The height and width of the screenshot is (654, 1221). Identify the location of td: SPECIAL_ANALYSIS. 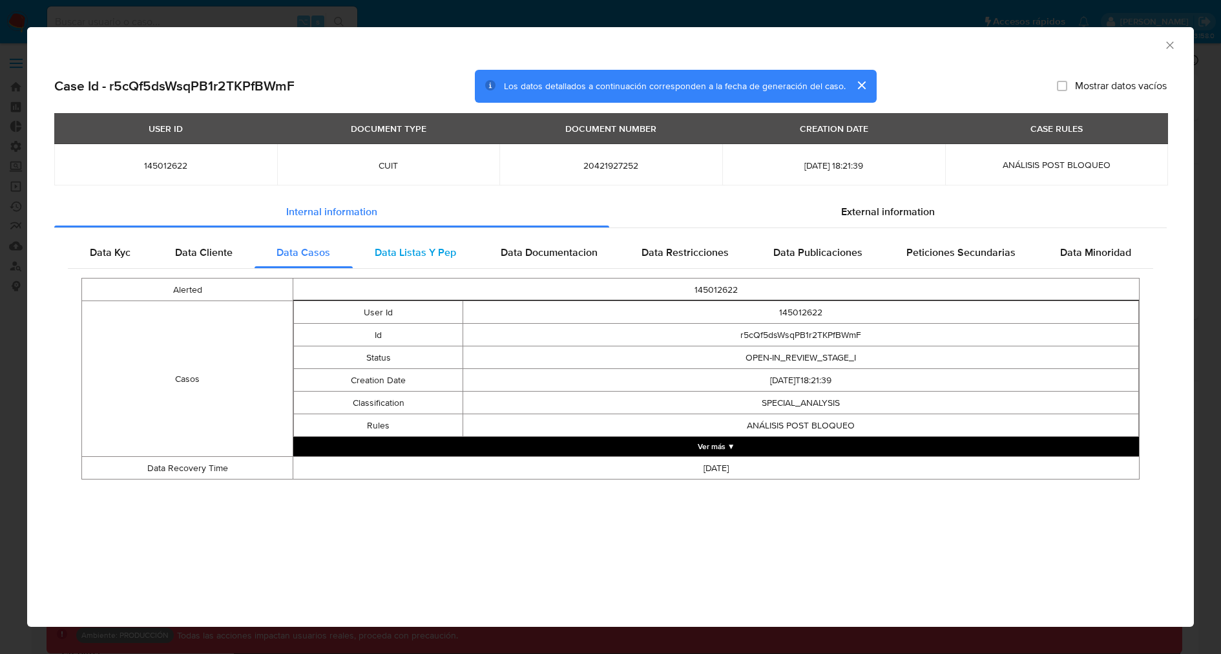
(801, 403).